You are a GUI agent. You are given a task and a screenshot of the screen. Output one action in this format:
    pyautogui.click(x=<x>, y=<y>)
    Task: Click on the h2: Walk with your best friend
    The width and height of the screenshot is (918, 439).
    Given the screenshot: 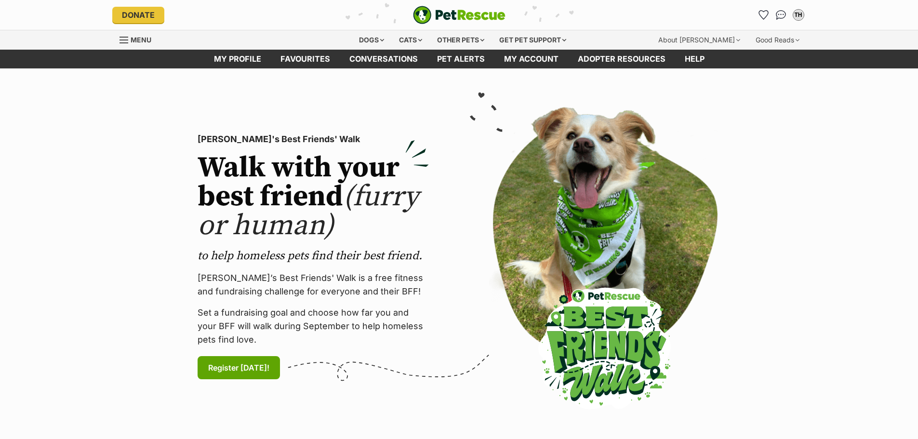 What is the action you would take?
    pyautogui.click(x=313, y=197)
    